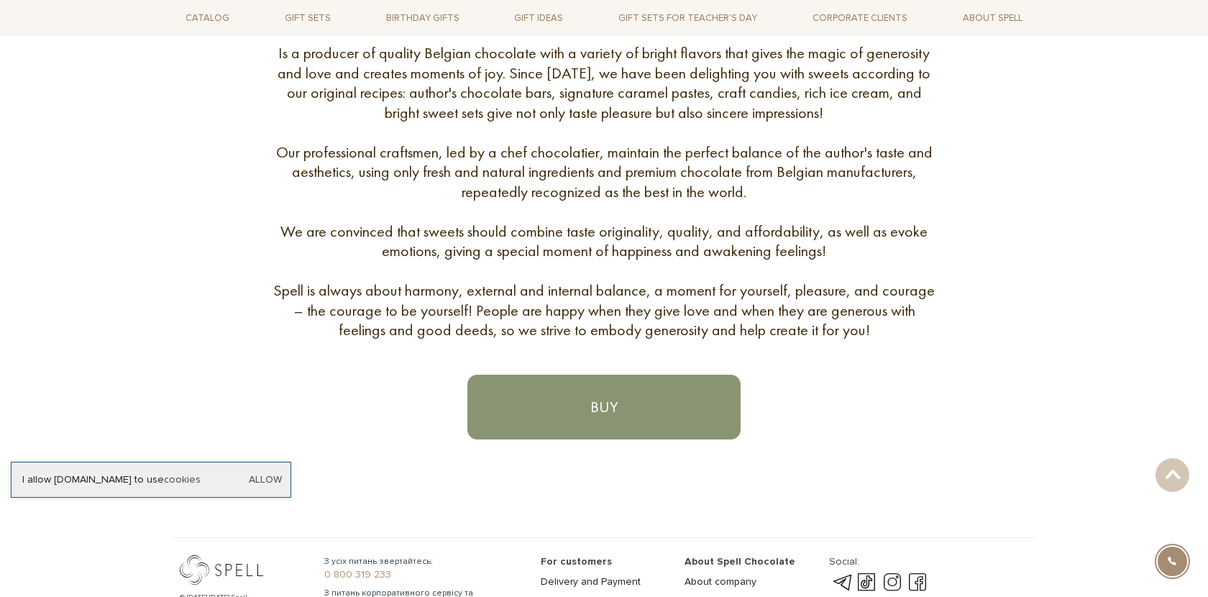  I want to click on a: instagram, so click(893, 583).